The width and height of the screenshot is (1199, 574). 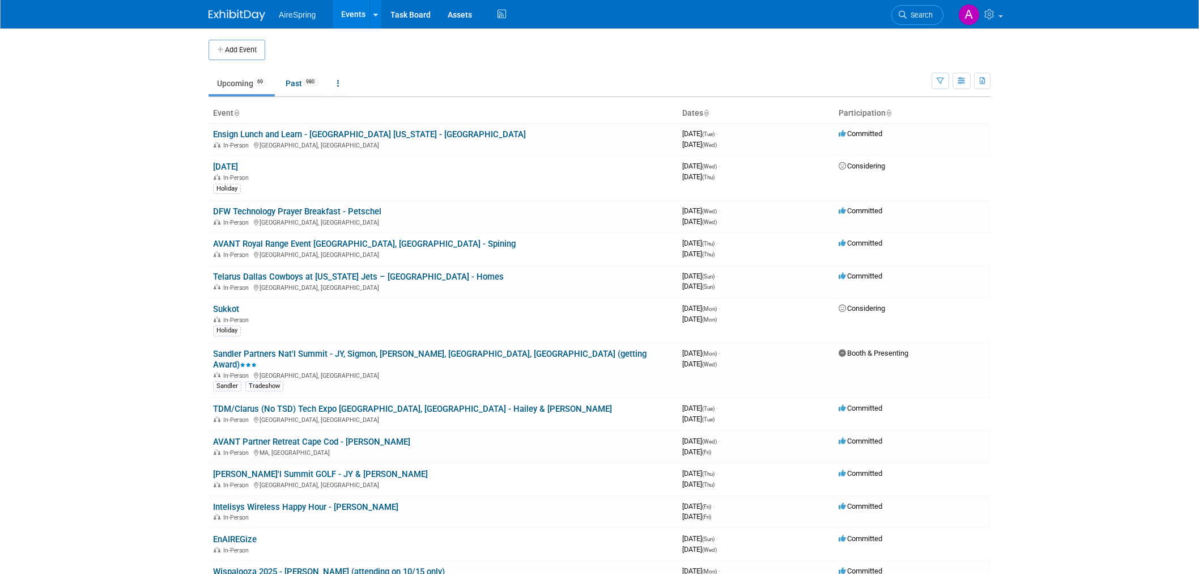 I want to click on th: Dates, so click(x=756, y=113).